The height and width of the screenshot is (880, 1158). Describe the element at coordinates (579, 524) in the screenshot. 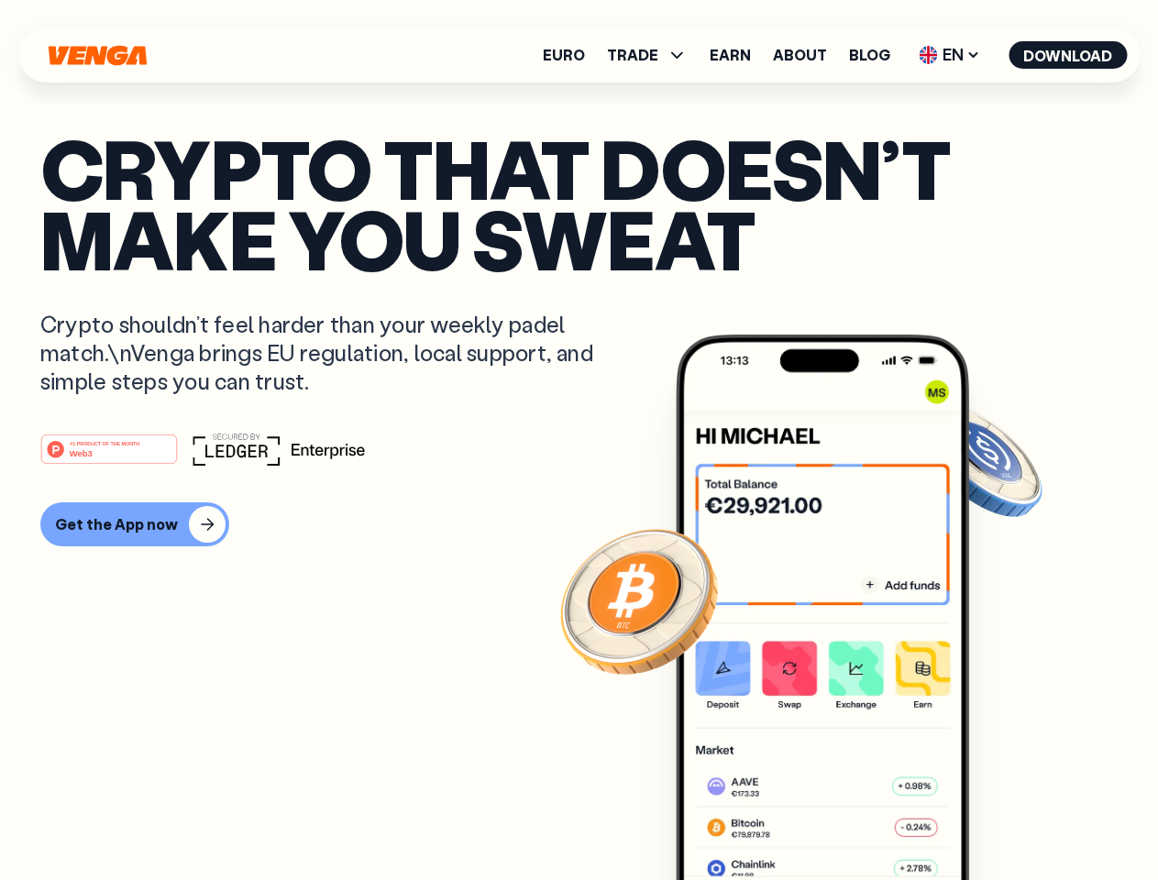

I see `a: Get the App now` at that location.